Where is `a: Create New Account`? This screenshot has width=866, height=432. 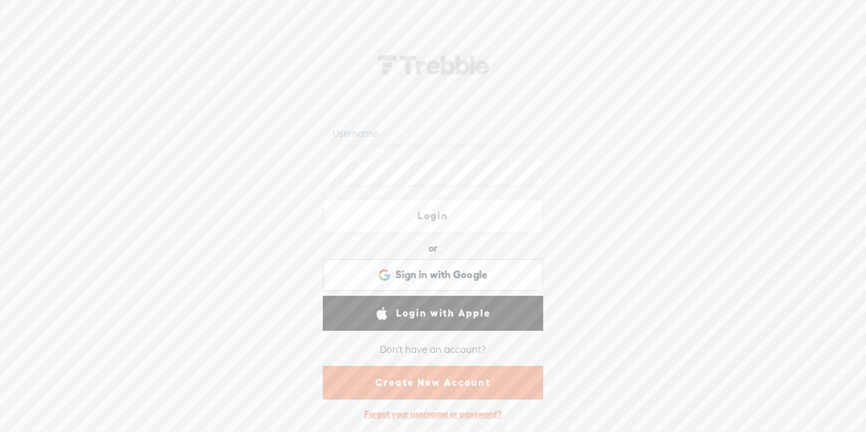
a: Create New Account is located at coordinates (433, 383).